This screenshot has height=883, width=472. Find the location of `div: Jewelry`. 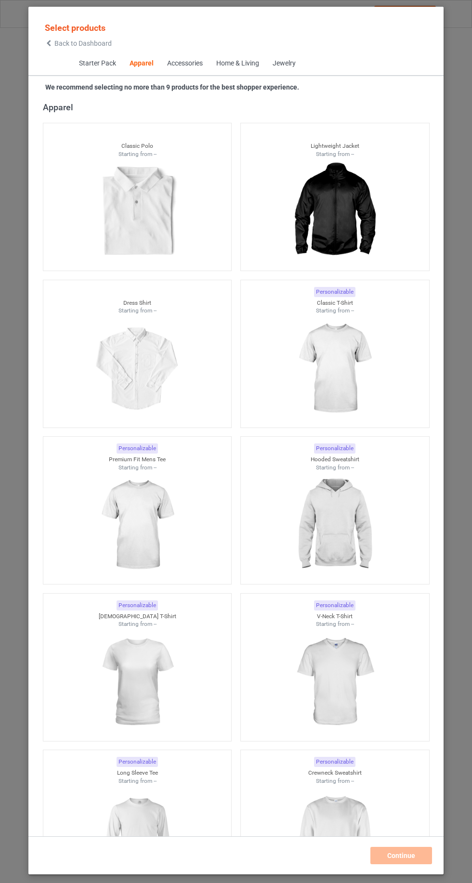

div: Jewelry is located at coordinates (284, 64).